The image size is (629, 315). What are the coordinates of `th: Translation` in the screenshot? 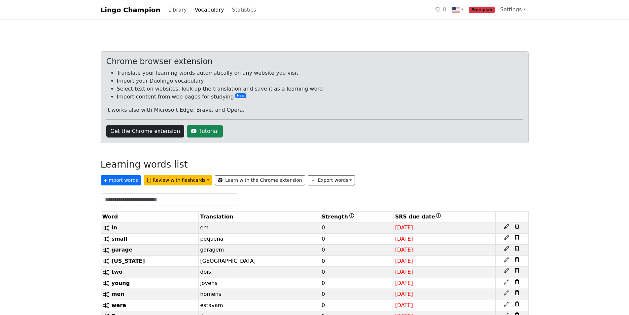 It's located at (259, 217).